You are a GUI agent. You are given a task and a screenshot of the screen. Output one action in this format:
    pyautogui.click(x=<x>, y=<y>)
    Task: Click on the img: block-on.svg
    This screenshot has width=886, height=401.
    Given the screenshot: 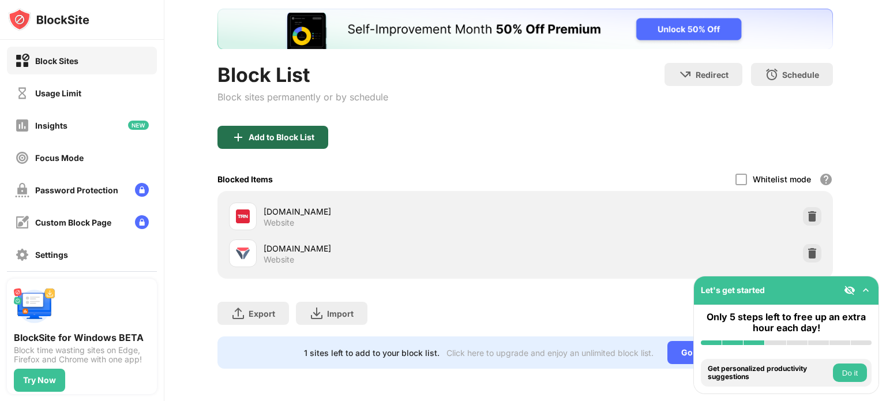 What is the action you would take?
    pyautogui.click(x=22, y=61)
    